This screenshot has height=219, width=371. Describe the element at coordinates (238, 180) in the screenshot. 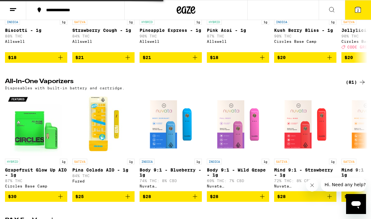

I see `p: 69% THC: 7% CBD` at that location.